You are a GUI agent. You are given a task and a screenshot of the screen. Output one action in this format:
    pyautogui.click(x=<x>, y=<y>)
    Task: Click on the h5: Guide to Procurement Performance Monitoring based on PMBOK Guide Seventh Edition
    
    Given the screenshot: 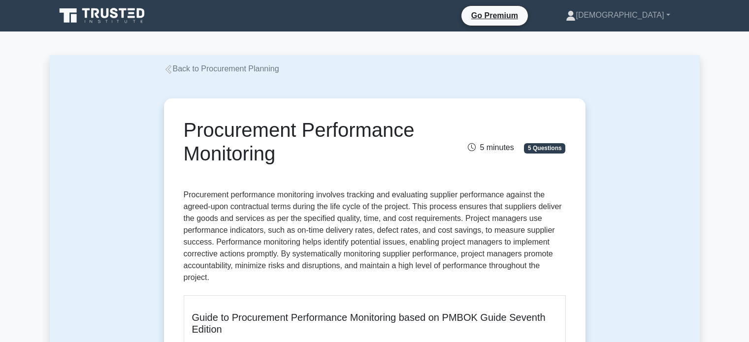 What is the action you would take?
    pyautogui.click(x=375, y=324)
    